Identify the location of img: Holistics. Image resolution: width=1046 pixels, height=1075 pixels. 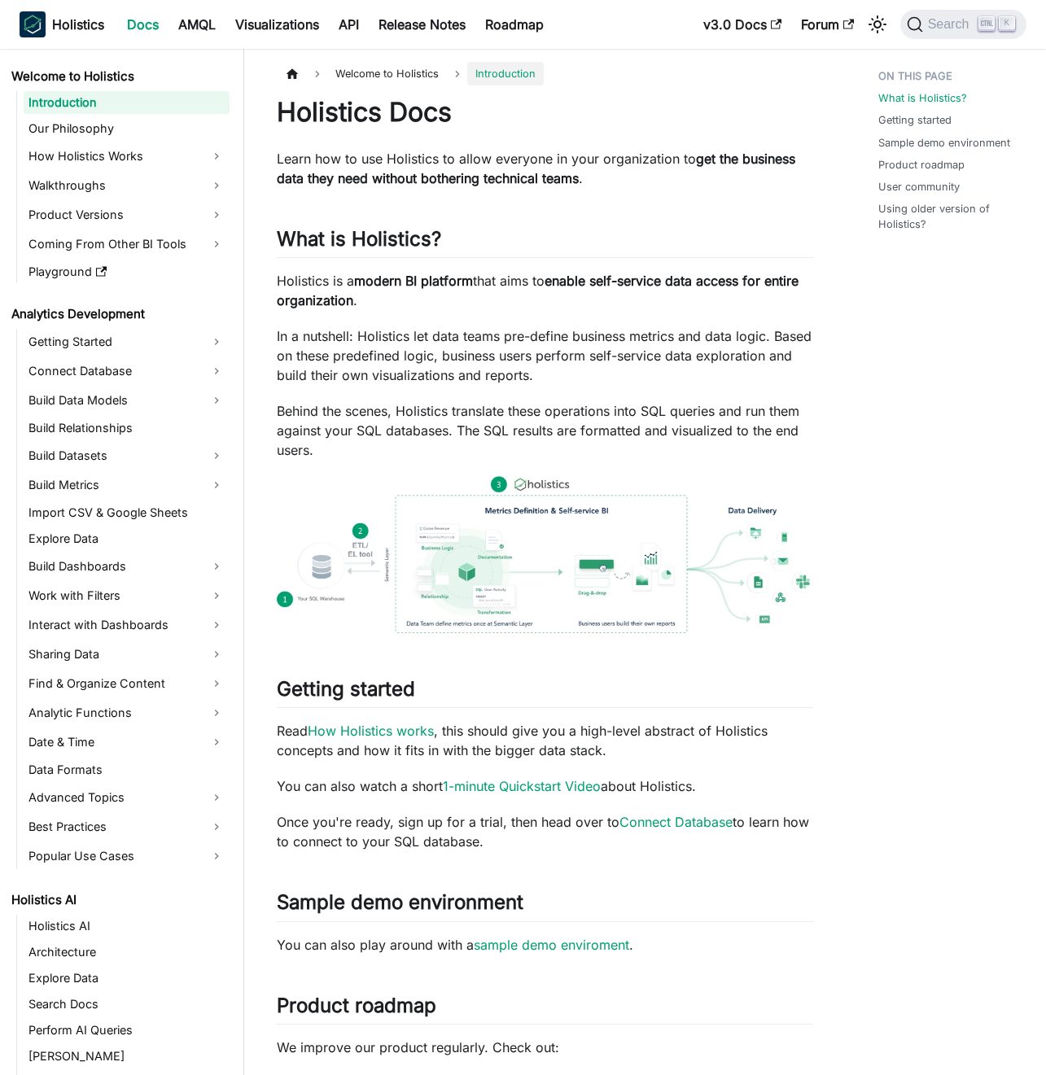
(33, 24).